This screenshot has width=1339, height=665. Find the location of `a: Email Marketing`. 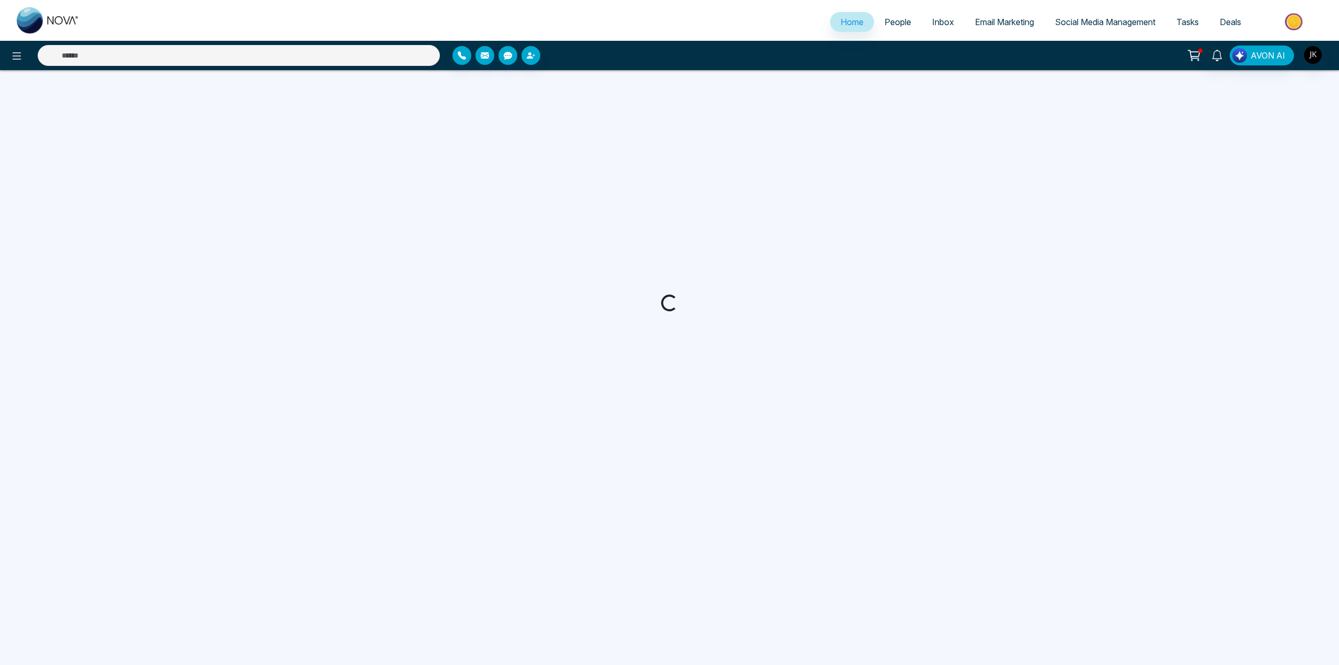

a: Email Marketing is located at coordinates (1004, 22).